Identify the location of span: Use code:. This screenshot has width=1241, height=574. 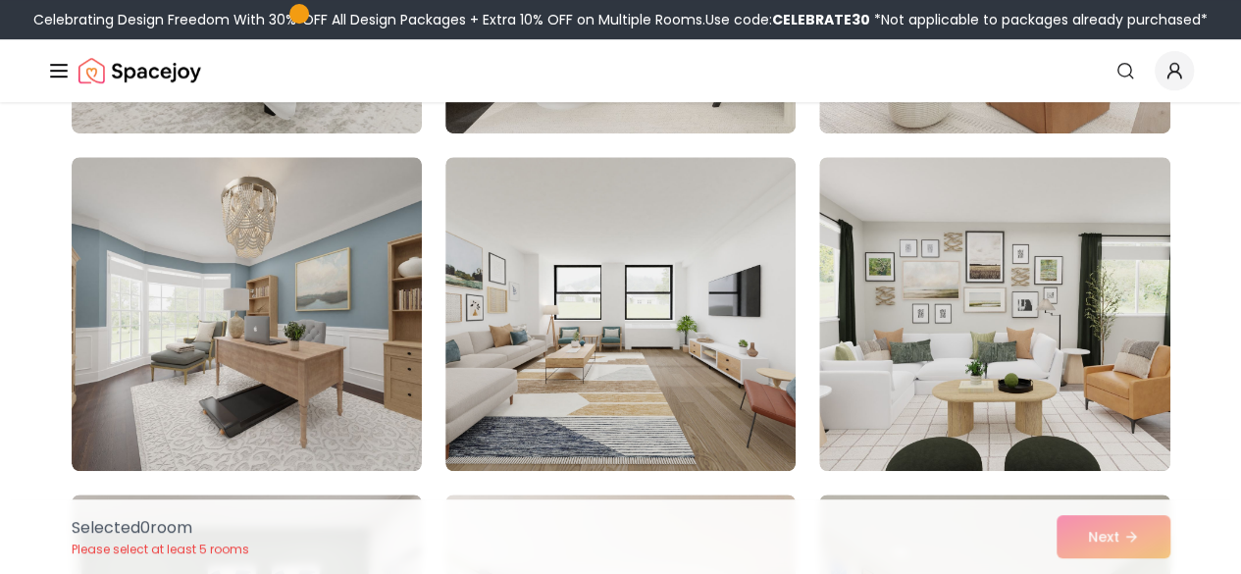
(788, 20).